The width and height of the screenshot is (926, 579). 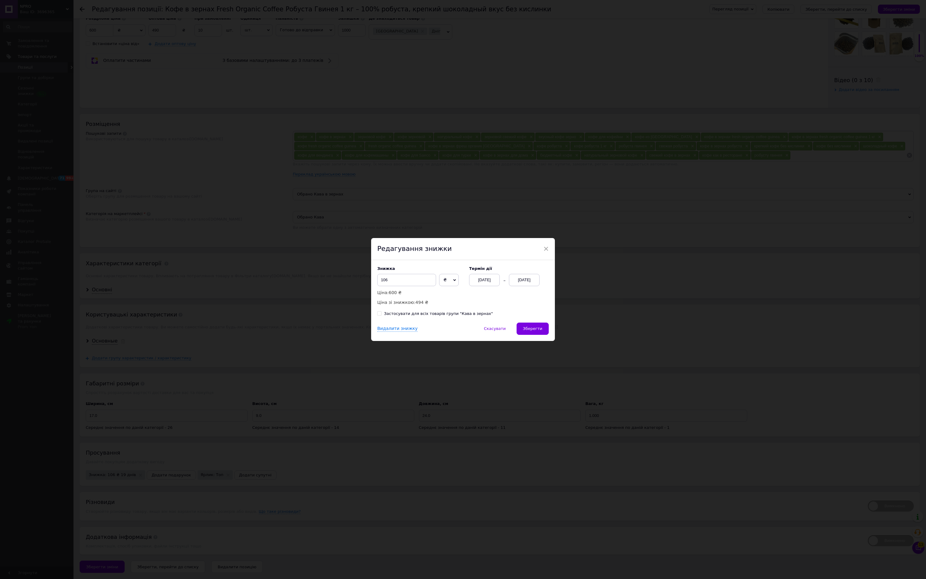 What do you see at coordinates (368, 71) in the screenshot?
I see `p: максимальная свежесть зерна и первая цена от поставщика.` at bounding box center [368, 71].